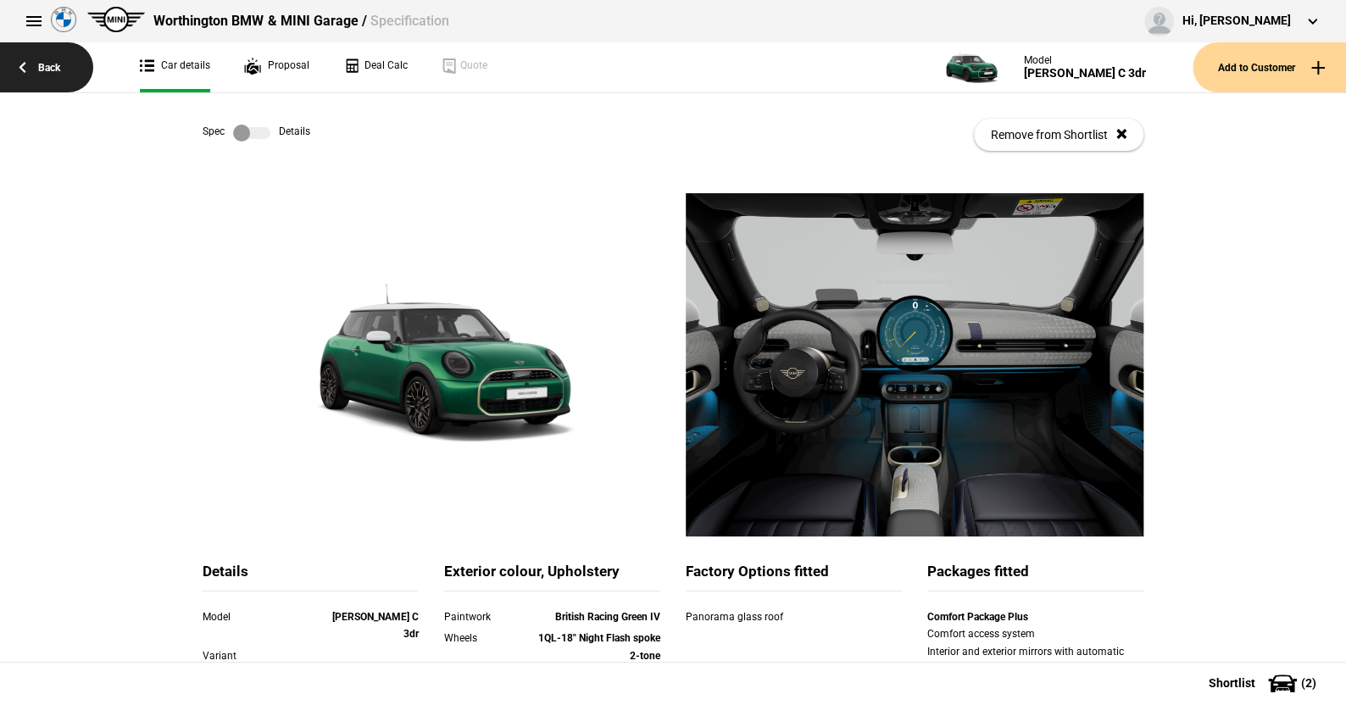 This screenshot has height=705, width=1346. Describe the element at coordinates (1309, 683) in the screenshot. I see `span: ( 2 )` at that location.